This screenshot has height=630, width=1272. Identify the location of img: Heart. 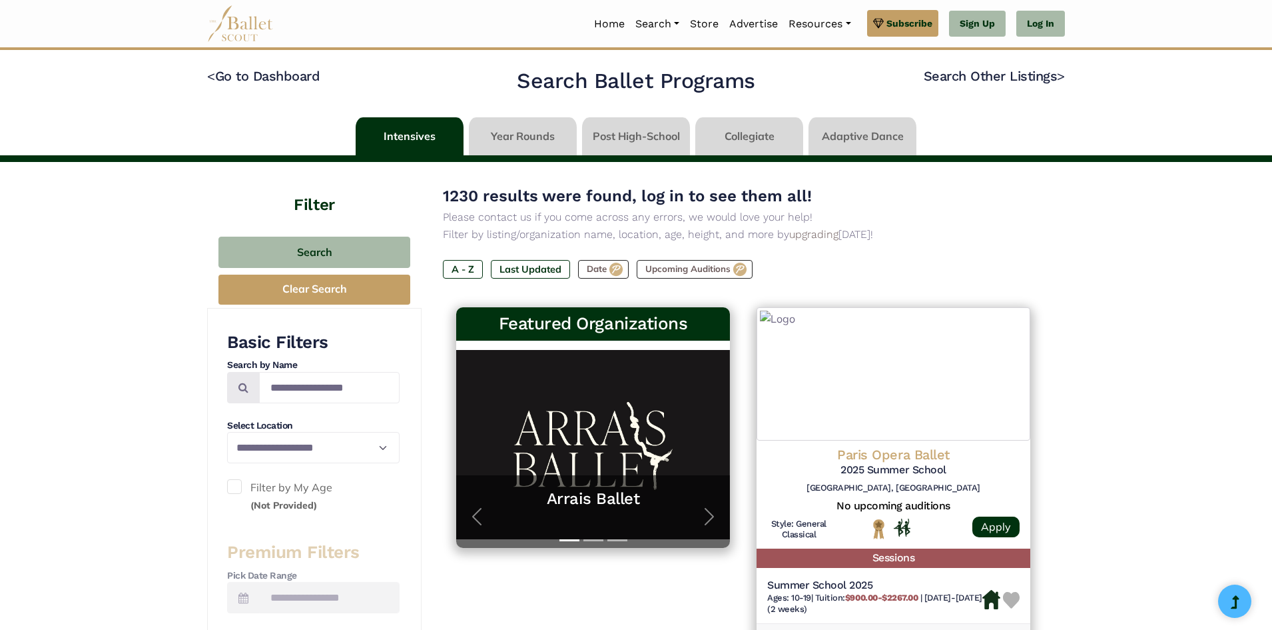
(1011, 600).